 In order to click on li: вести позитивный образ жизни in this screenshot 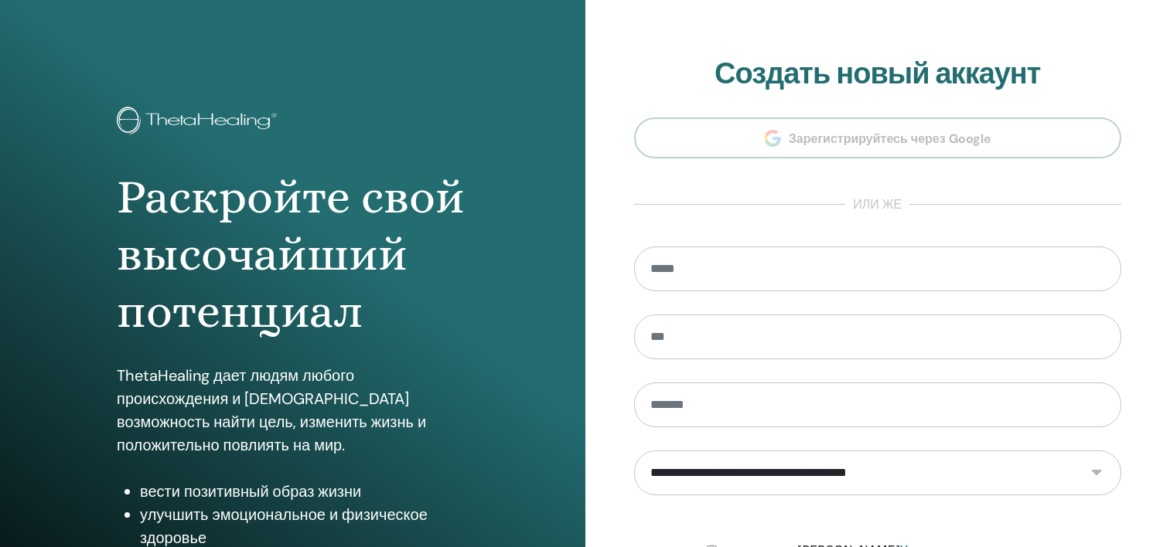, I will do `click(304, 492)`.